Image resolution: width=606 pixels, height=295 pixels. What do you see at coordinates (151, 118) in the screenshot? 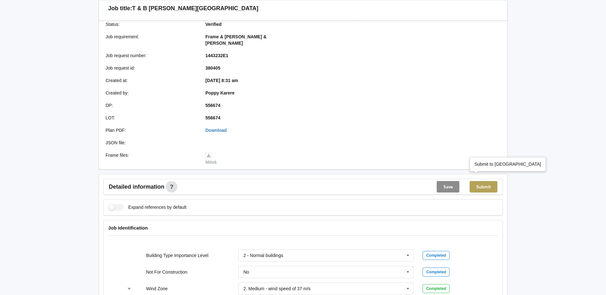
I see `div: LOT :` at bounding box center [151, 118].